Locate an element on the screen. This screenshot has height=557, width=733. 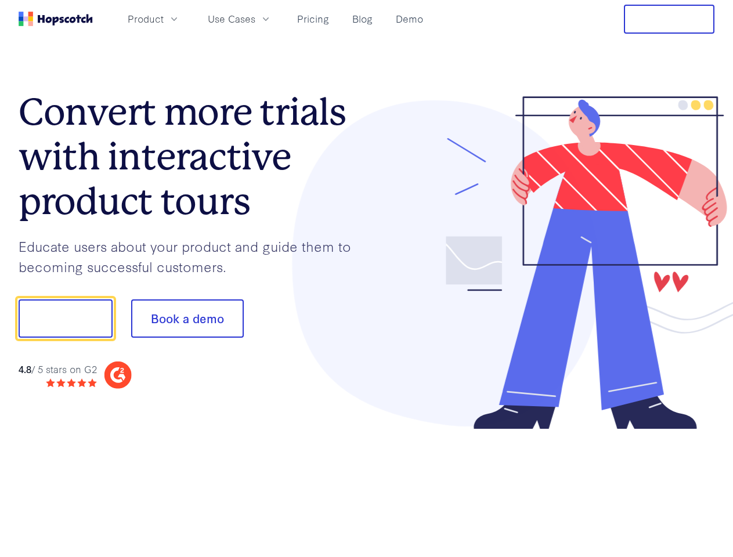
span: Product is located at coordinates (146, 19).